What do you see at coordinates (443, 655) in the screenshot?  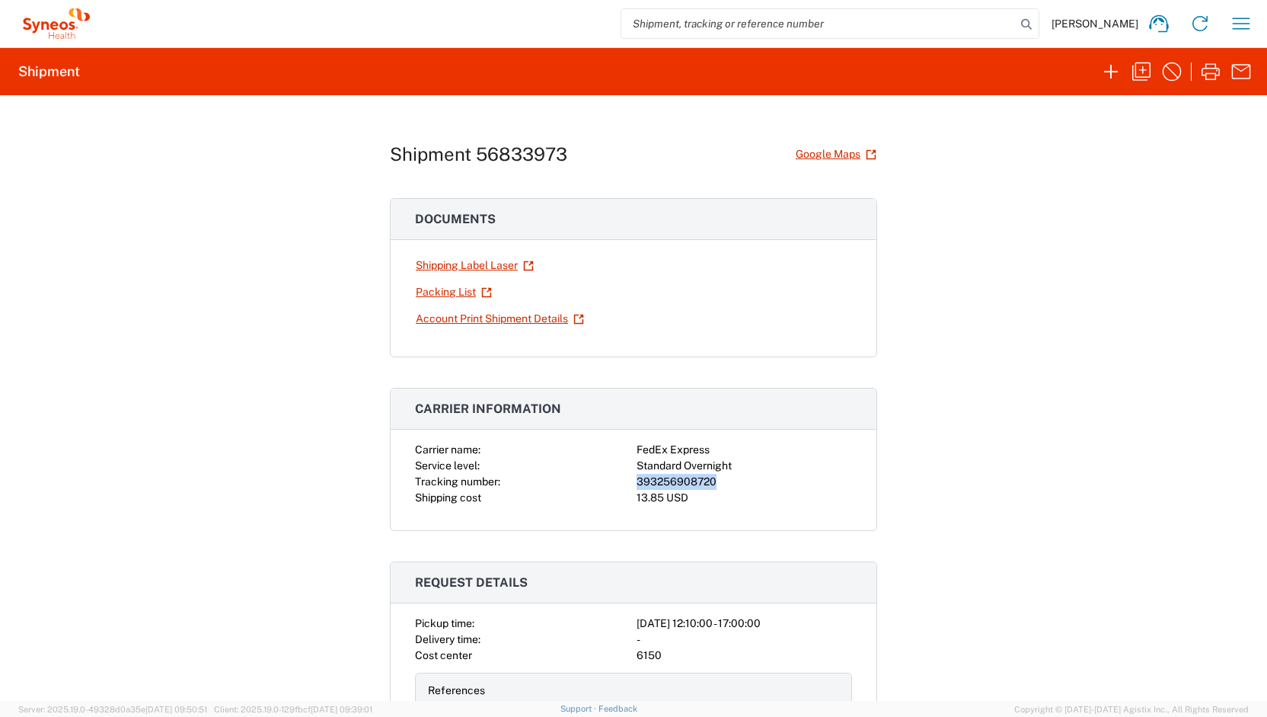 I see `span: Cost center` at bounding box center [443, 655].